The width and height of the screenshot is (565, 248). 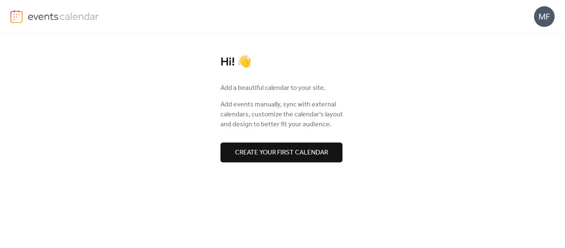 I want to click on div: Hi! 👋, so click(x=283, y=62).